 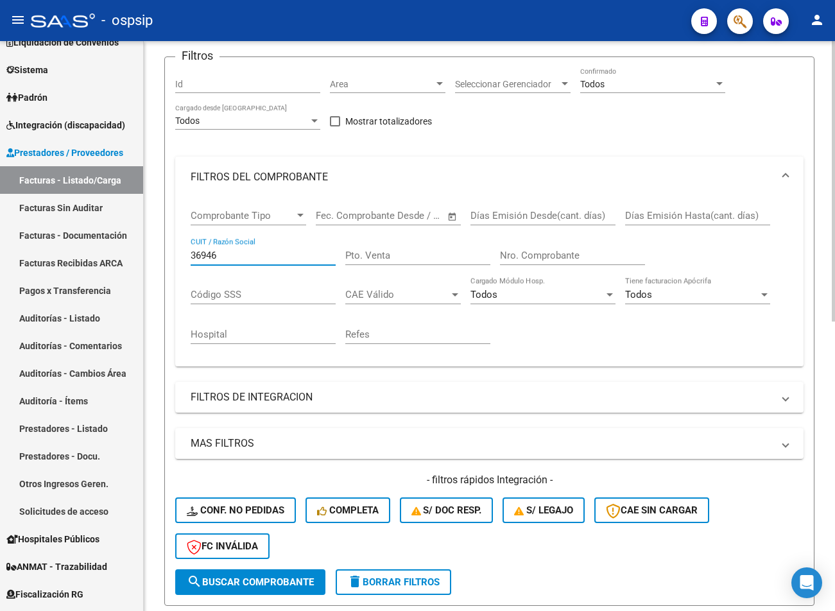 I want to click on mat-icon: person, so click(x=817, y=20).